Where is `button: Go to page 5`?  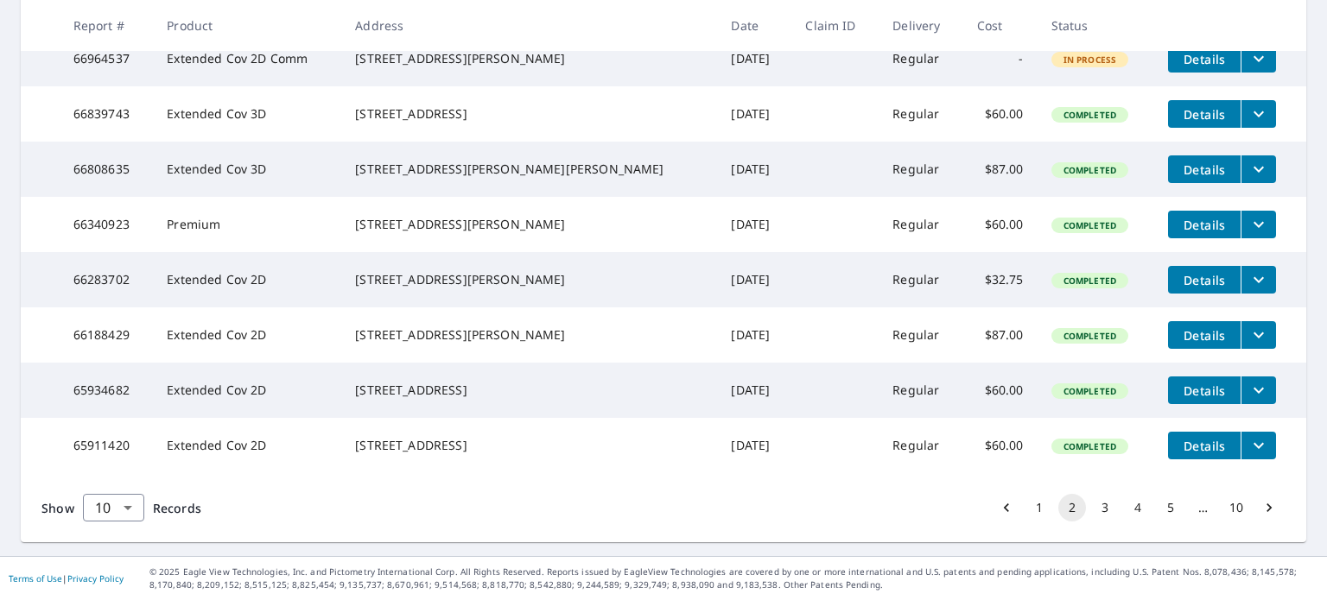
button: Go to page 5 is located at coordinates (1171, 508).